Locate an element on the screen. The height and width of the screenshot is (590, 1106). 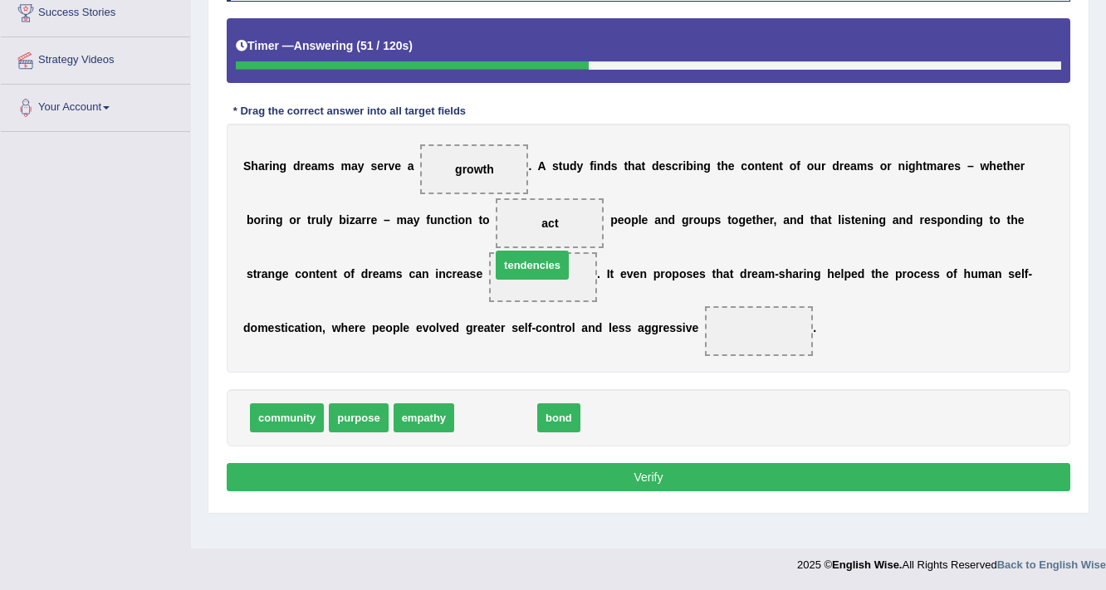
b: f is located at coordinates (352, 274).